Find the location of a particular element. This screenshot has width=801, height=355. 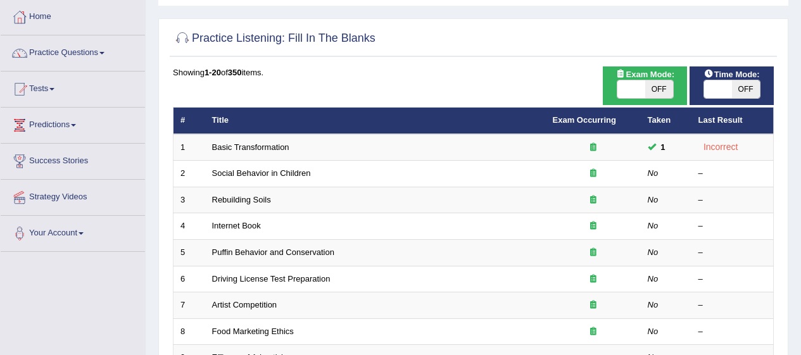

th: Title is located at coordinates (375, 121).